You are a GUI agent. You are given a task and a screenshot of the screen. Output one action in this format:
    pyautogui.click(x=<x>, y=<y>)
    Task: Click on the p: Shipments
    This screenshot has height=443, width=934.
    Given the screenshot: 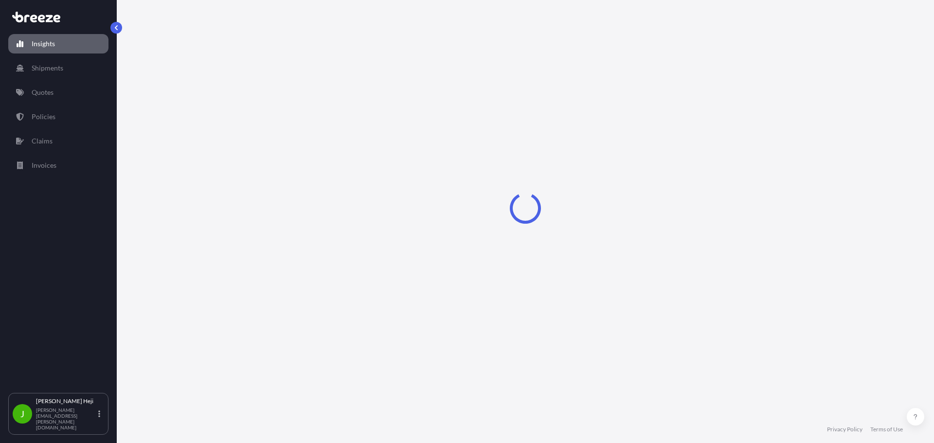 What is the action you would take?
    pyautogui.click(x=47, y=68)
    